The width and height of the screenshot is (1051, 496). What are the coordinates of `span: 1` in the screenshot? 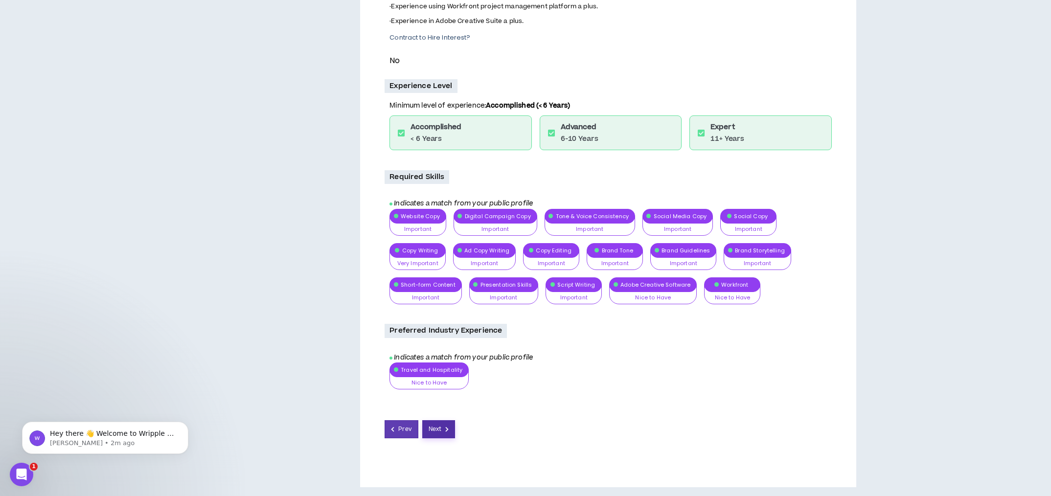 It's located at (34, 467).